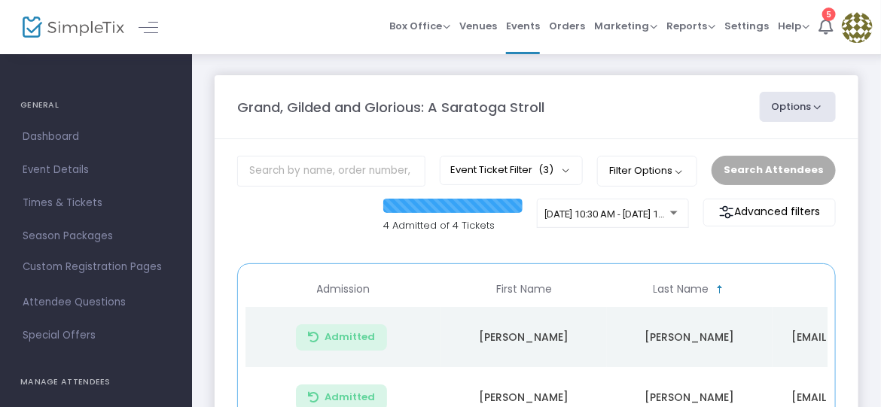 The image size is (881, 407). What do you see at coordinates (478, 26) in the screenshot?
I see `span: Venues` at bounding box center [478, 26].